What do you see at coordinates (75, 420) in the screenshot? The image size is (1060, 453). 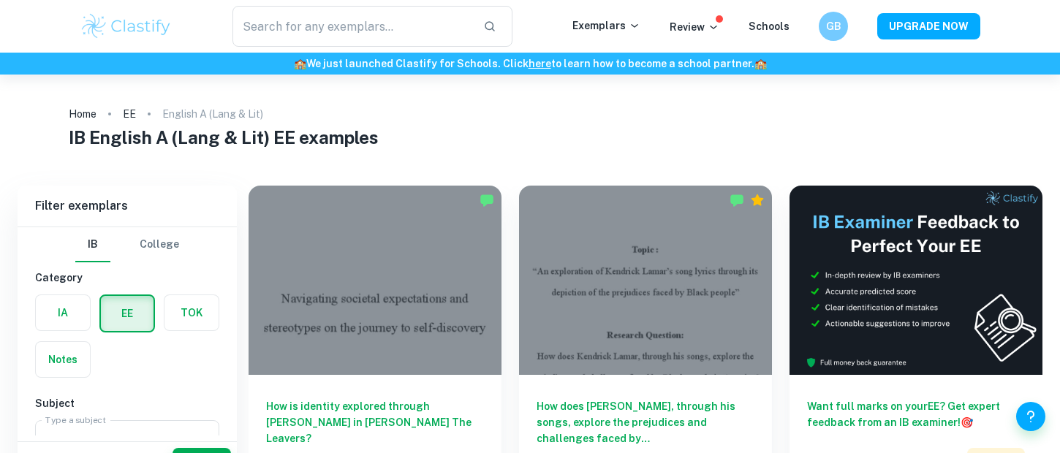 I see `label: Type a subject` at bounding box center [75, 420].